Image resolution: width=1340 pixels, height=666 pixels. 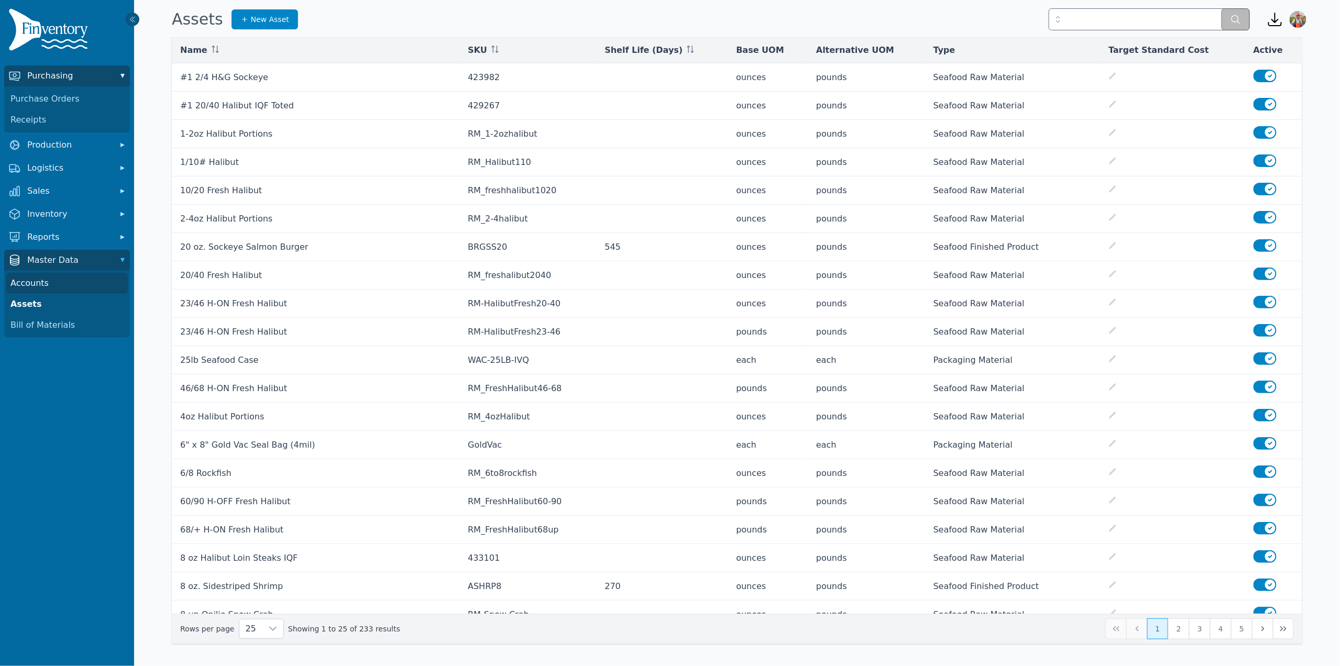 I want to click on td: 8 oz Halibut Loin Steaks IQF, so click(x=315, y=558).